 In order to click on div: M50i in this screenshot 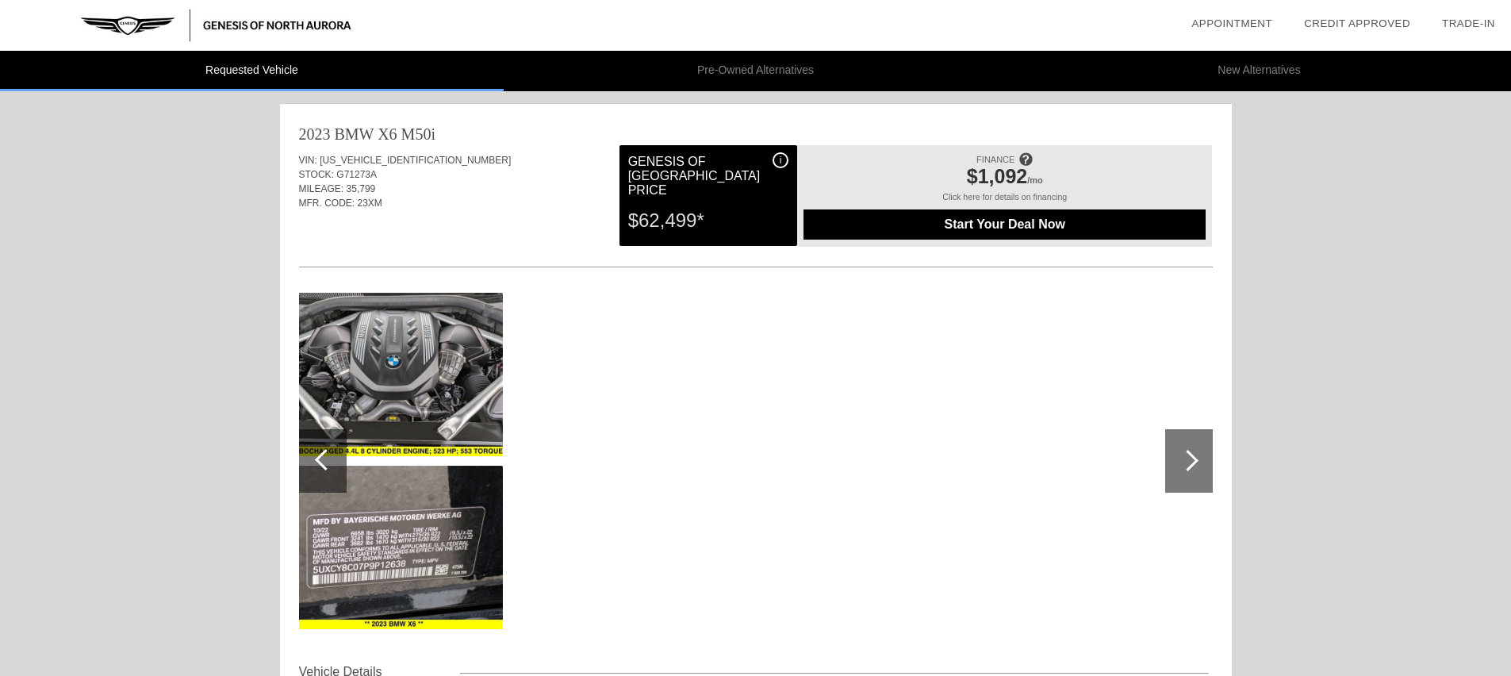, I will do `click(418, 134)`.